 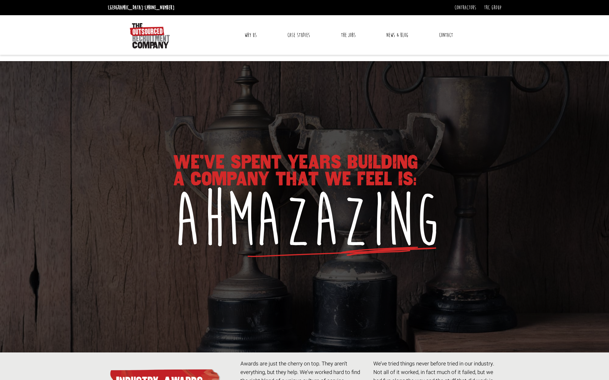 What do you see at coordinates (150, 36) in the screenshot?
I see `img: The Outsourced Recruitment Company` at bounding box center [150, 36].